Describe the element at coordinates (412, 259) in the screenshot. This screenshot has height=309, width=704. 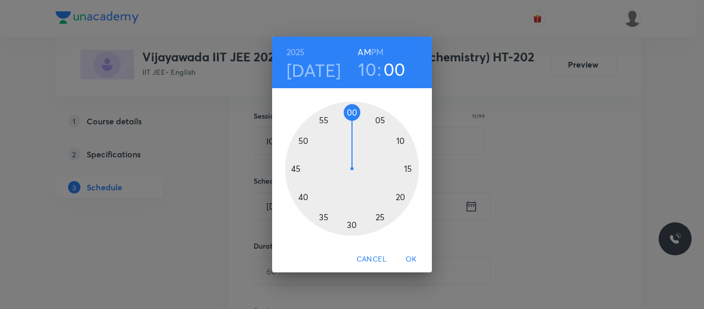
I see `span: OK` at that location.